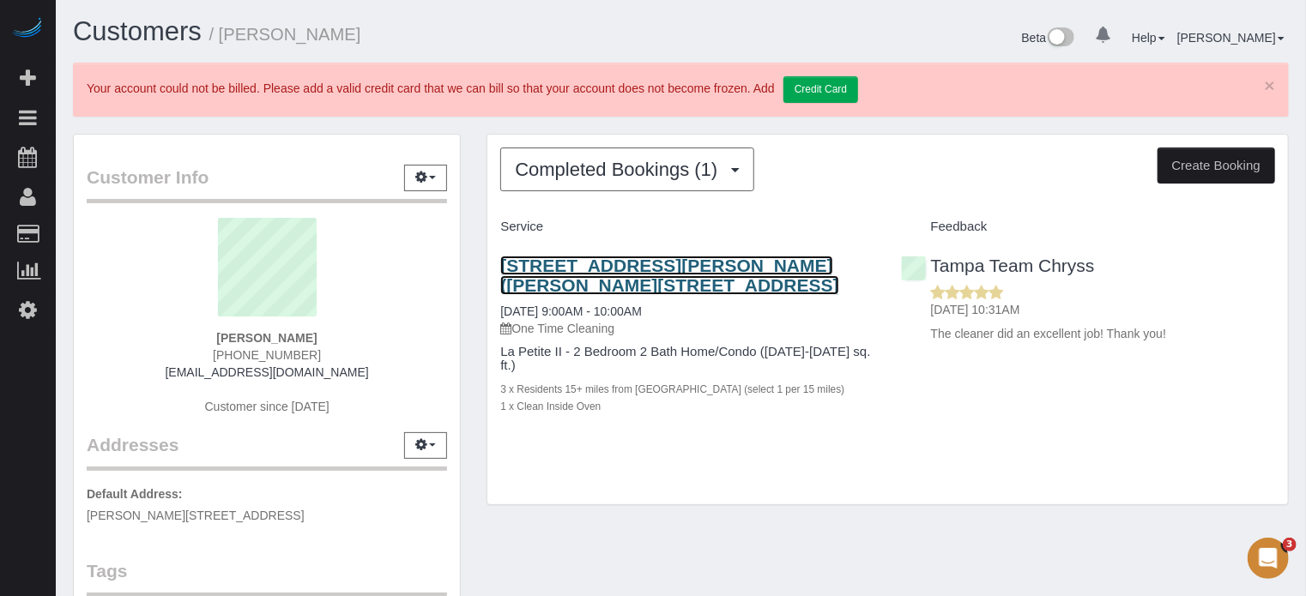 This screenshot has height=596, width=1306. What do you see at coordinates (627, 169) in the screenshot?
I see `button: Completed Bookings (1)` at bounding box center [627, 169].